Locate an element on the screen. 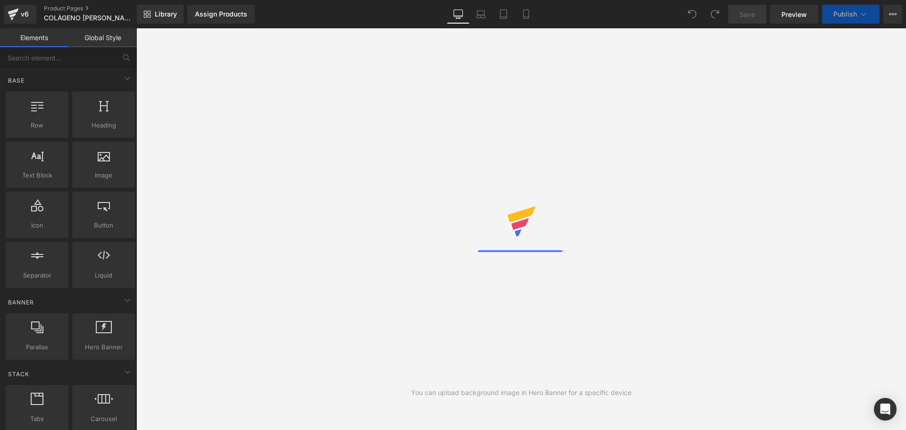  div: You can upload background image in Hero Banner for a specific device is located at coordinates (521, 393).